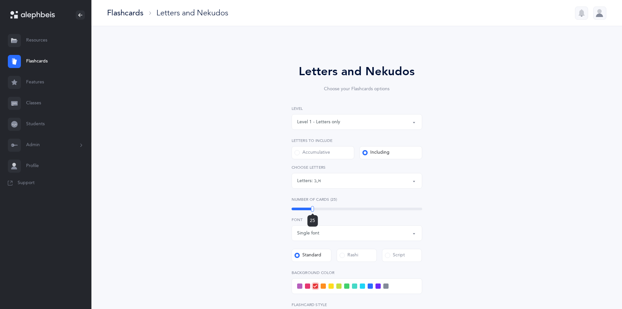  Describe the element at coordinates (308, 255) in the screenshot. I see `div: Standard` at that location.